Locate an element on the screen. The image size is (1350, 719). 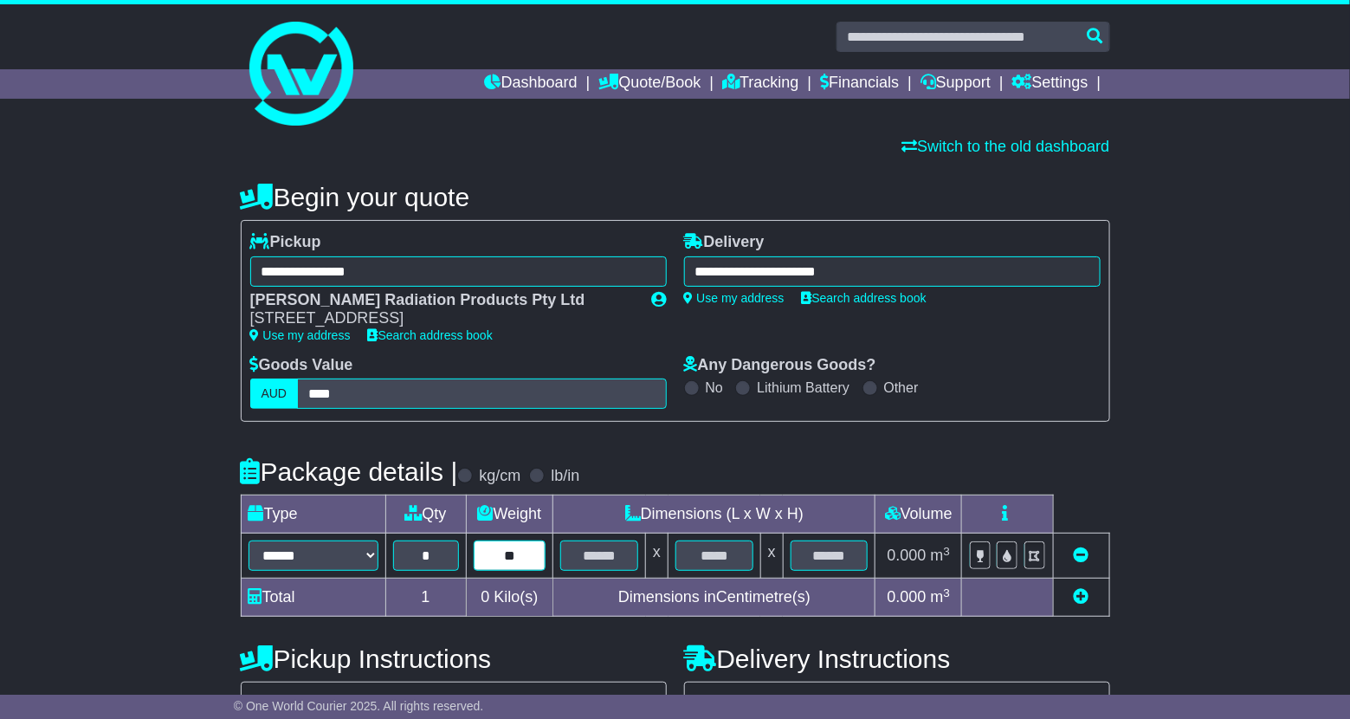
a: Dashboard is located at coordinates (531, 84).